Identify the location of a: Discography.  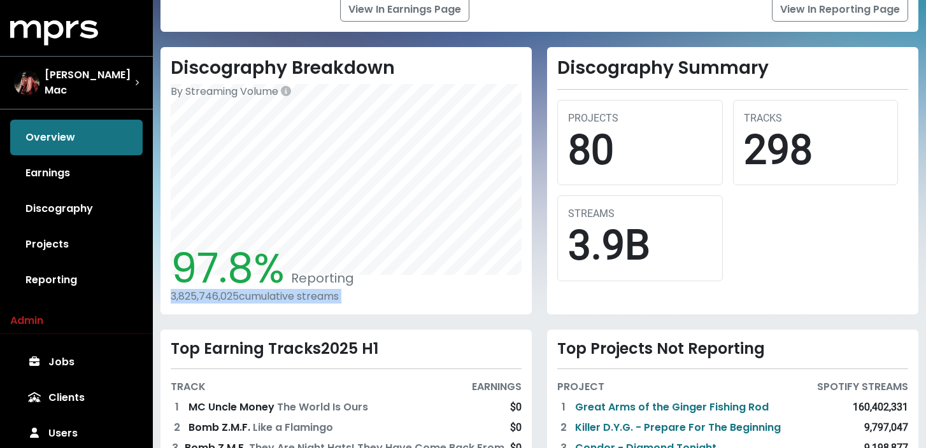
(76, 209).